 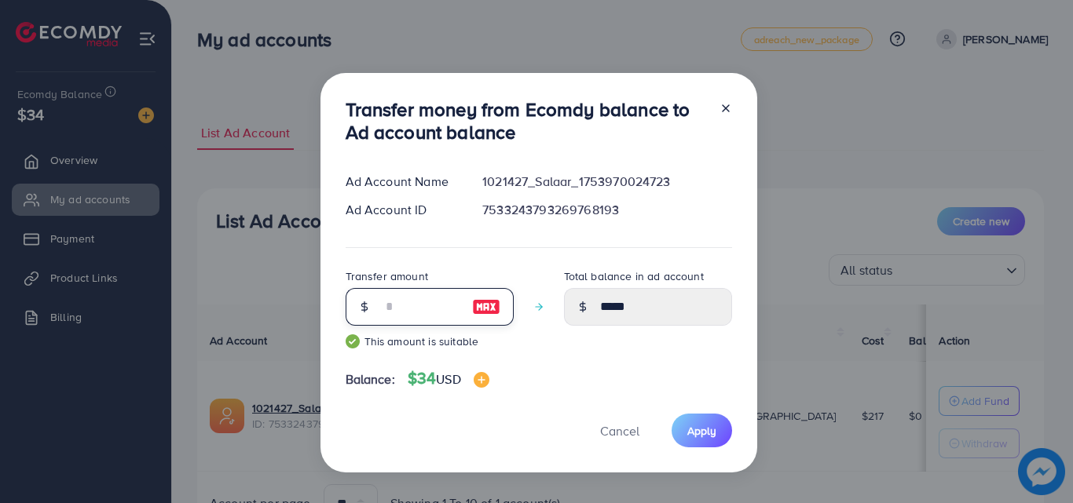 What do you see at coordinates (353, 342) in the screenshot?
I see `img: guide` at bounding box center [353, 342].